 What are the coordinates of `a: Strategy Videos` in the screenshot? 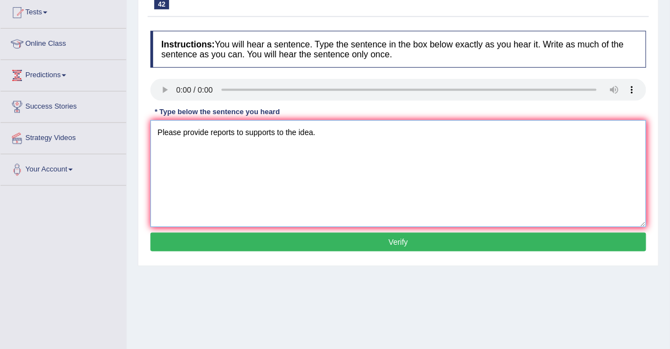 It's located at (63, 137).